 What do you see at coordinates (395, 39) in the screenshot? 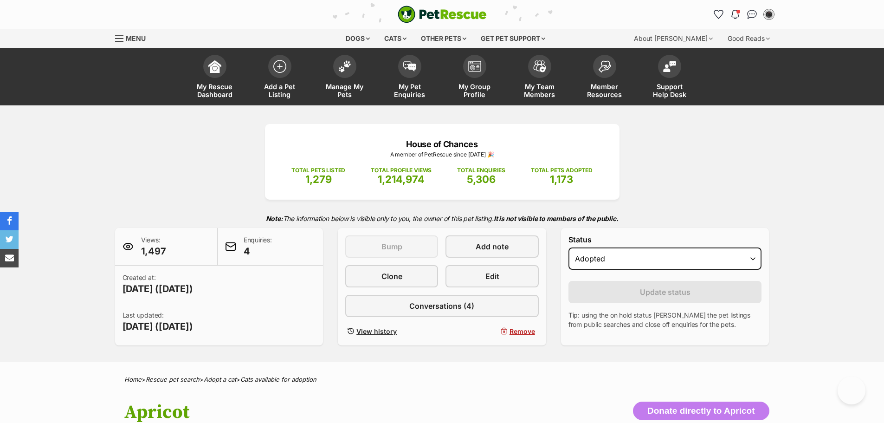
I see `div: Cats` at bounding box center [395, 39].